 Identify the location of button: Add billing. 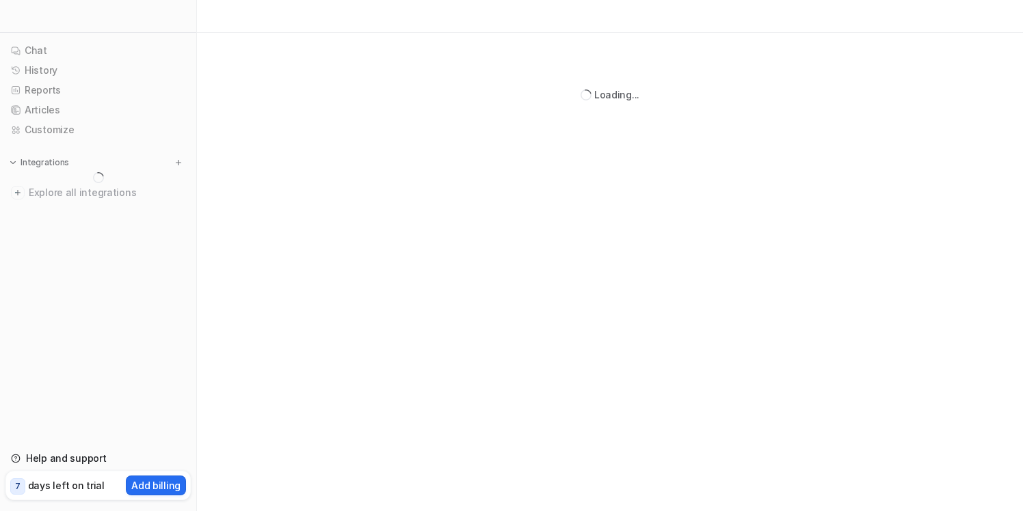
(156, 485).